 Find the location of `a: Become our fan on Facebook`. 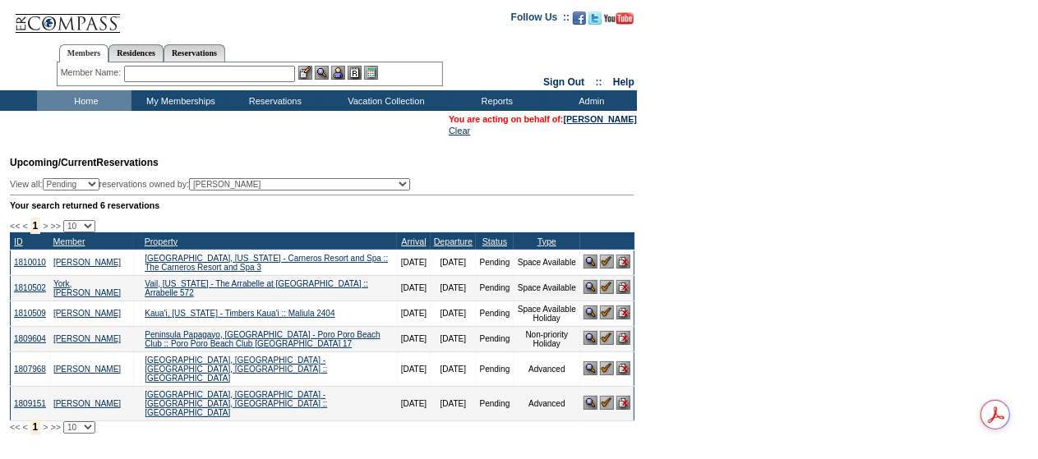

a: Become our fan on Facebook is located at coordinates (580, 21).